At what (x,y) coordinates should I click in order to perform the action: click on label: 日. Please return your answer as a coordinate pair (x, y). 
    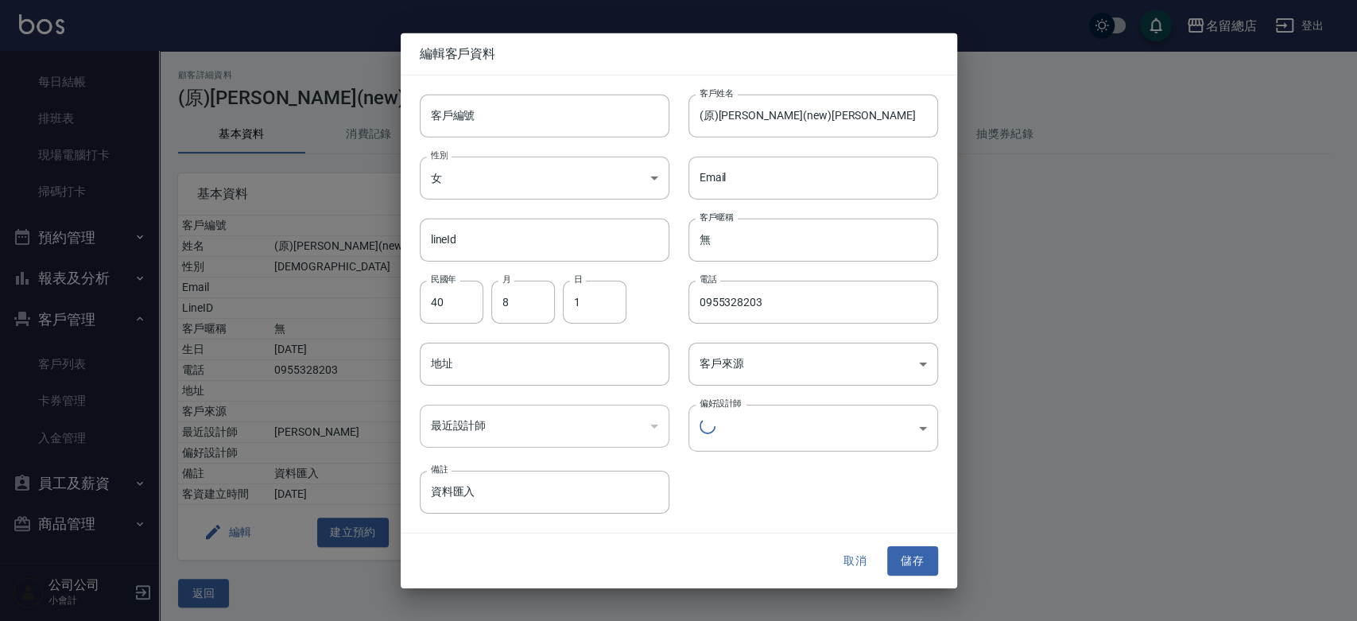
    Looking at the image, I should click on (578, 279).